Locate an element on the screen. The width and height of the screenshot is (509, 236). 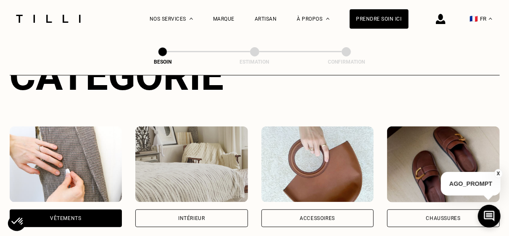
p: AGO_PROMPT is located at coordinates (471, 183).